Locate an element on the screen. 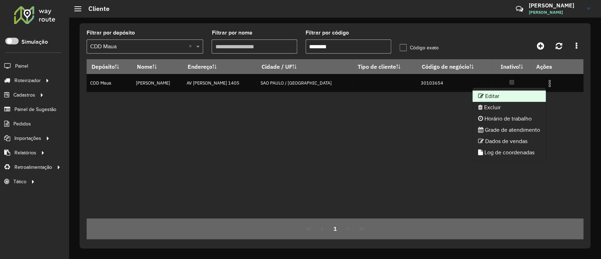 This screenshot has height=259, width=601. span: Importações is located at coordinates (28, 138).